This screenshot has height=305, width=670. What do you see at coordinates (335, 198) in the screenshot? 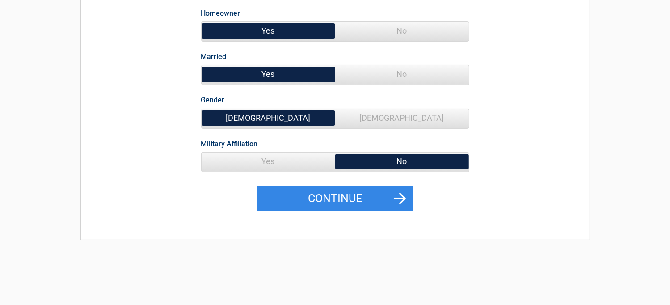
I see `button: Continue` at bounding box center [335, 198].